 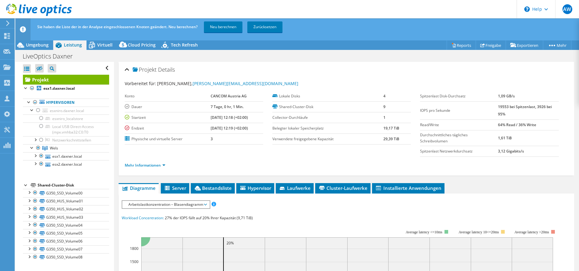 I want to click on span: Sie haben die Liste der in der Analyse eingeschlossenen Knoten geändert. Neu berechnen?, so click(x=117, y=27).